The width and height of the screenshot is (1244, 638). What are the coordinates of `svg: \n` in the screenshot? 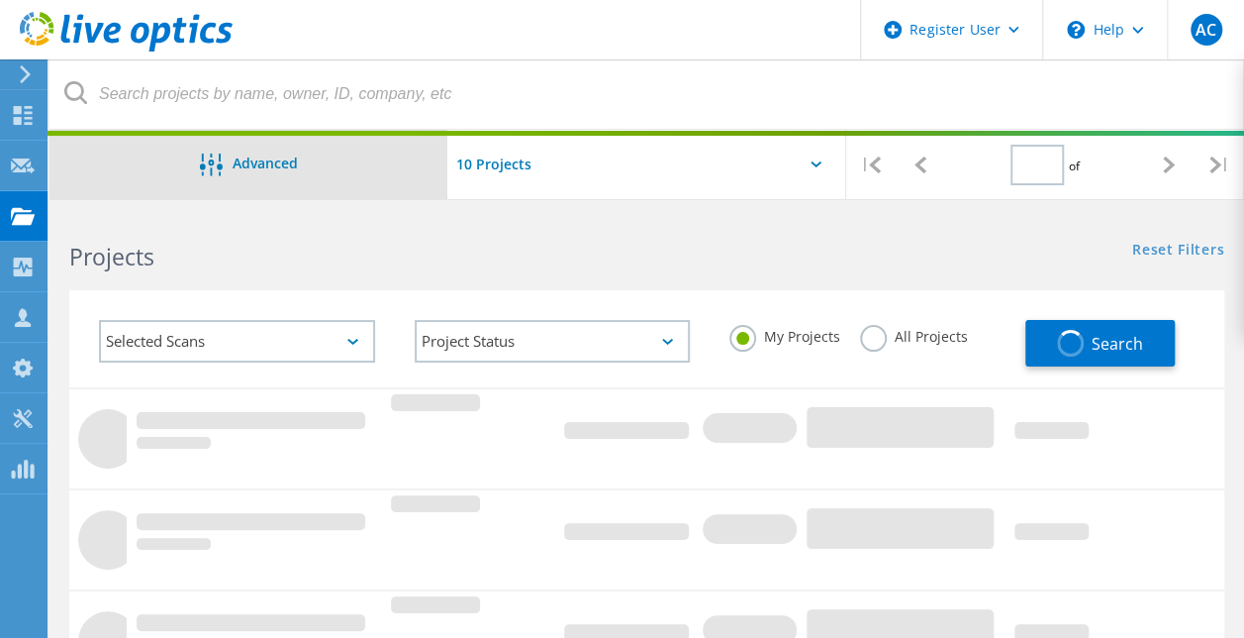 It's located at (1076, 30).